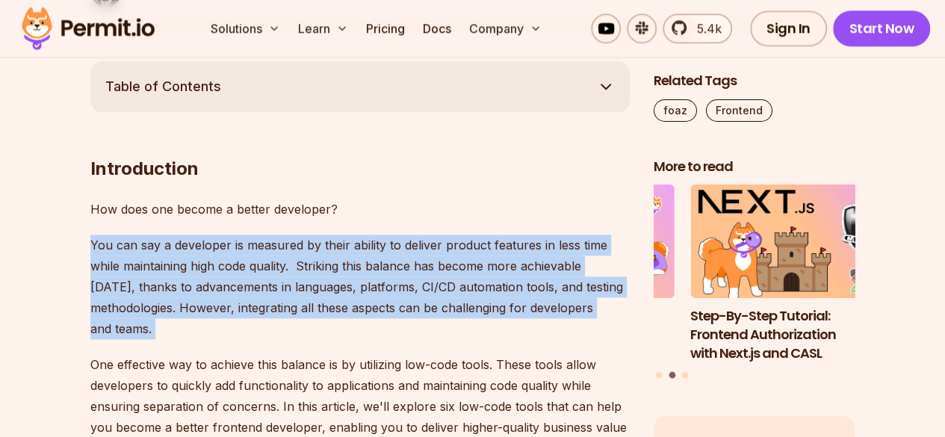 This screenshot has height=437, width=945. I want to click on a: Pricing, so click(386, 28).